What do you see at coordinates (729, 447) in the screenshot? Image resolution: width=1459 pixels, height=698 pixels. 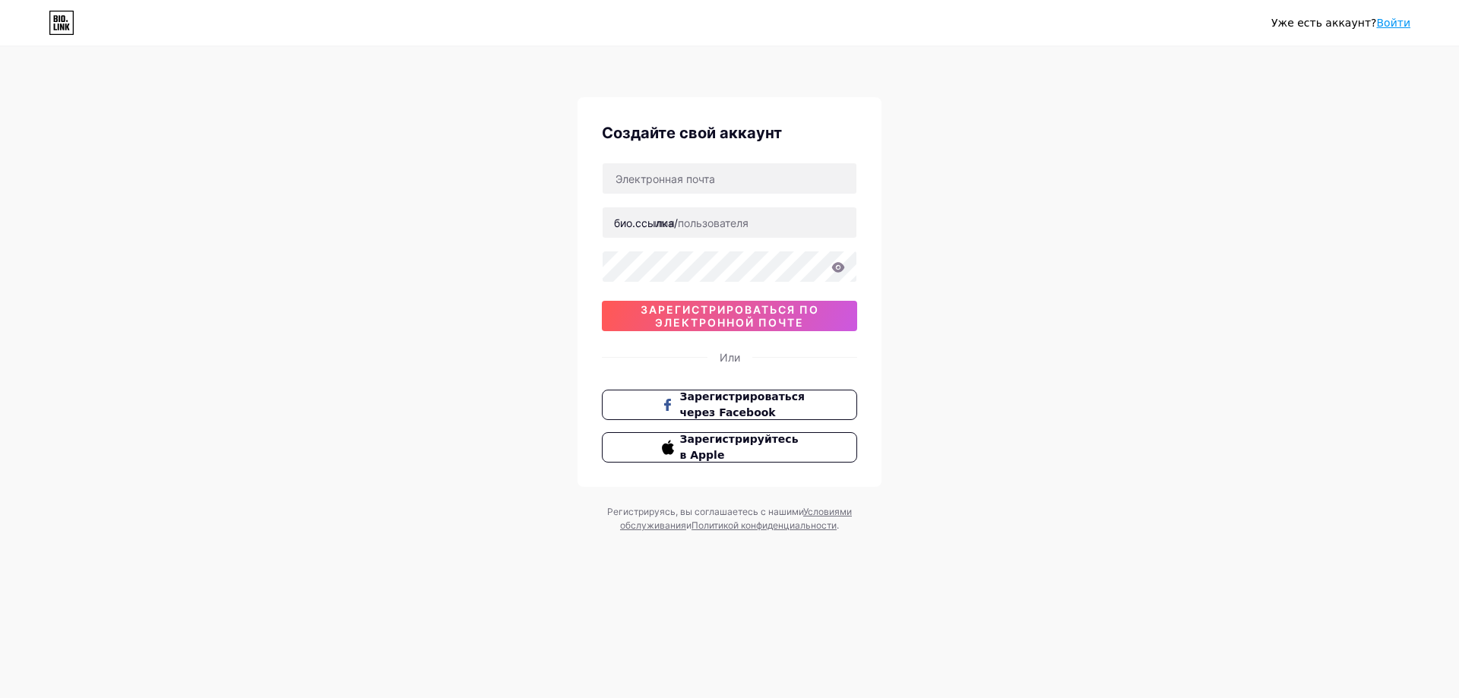 I see `a: Зарегистрируйтесь в Apple` at bounding box center [729, 447].